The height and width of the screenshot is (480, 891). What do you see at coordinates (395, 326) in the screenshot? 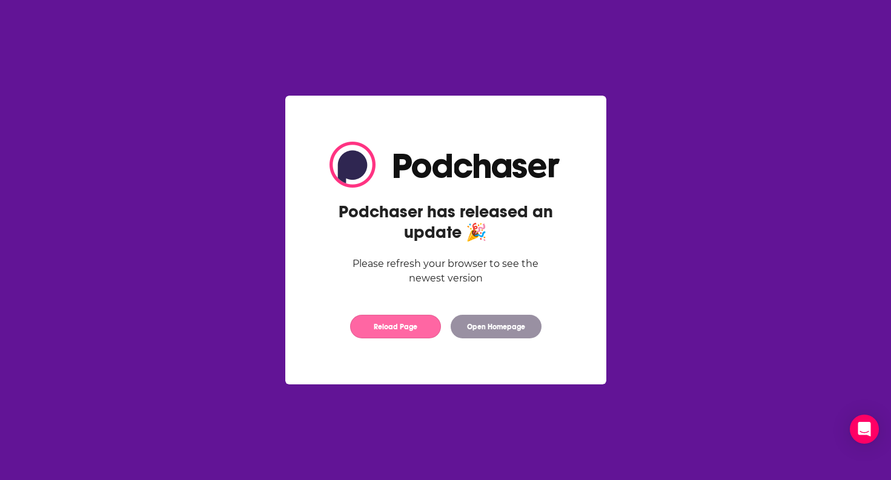
I see `button: Reload Page` at bounding box center [395, 326].